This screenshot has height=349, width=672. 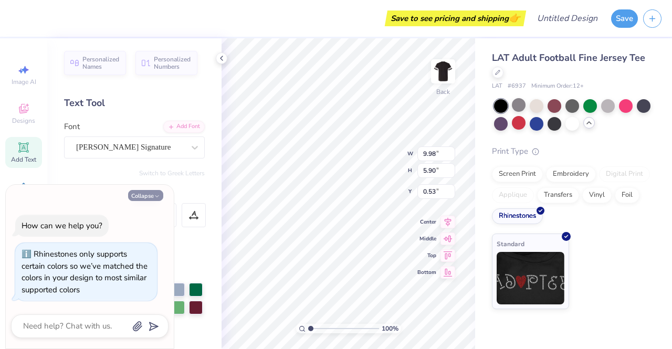 I want to click on div: Foil, so click(x=626, y=195).